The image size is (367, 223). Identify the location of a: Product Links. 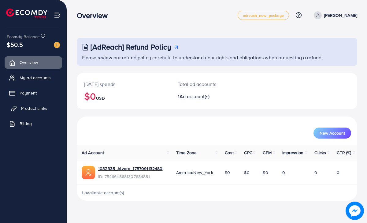
(33, 108).